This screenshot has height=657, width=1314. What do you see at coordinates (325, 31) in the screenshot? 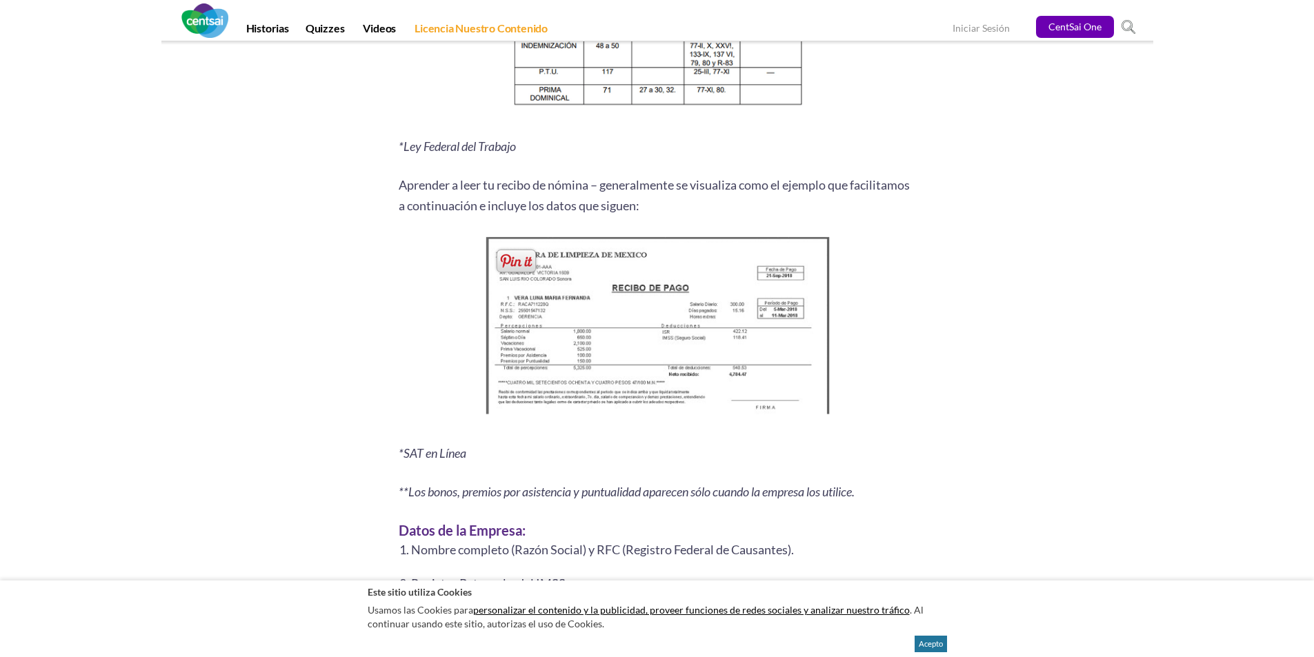
I see `a: Quizzes` at bounding box center [325, 31].